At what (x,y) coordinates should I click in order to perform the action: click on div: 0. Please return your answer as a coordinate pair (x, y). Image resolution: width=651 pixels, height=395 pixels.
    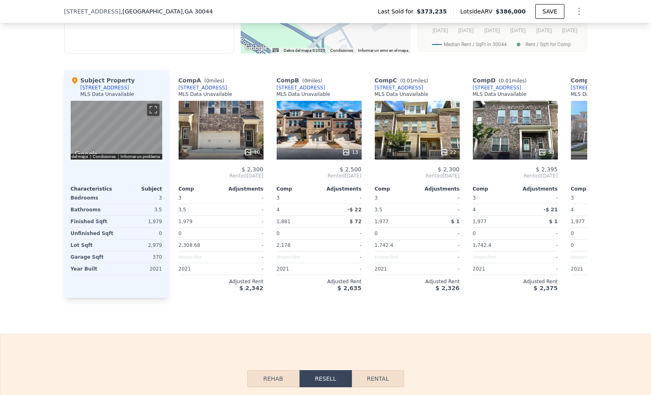
    Looking at the image, I should click on (140, 234).